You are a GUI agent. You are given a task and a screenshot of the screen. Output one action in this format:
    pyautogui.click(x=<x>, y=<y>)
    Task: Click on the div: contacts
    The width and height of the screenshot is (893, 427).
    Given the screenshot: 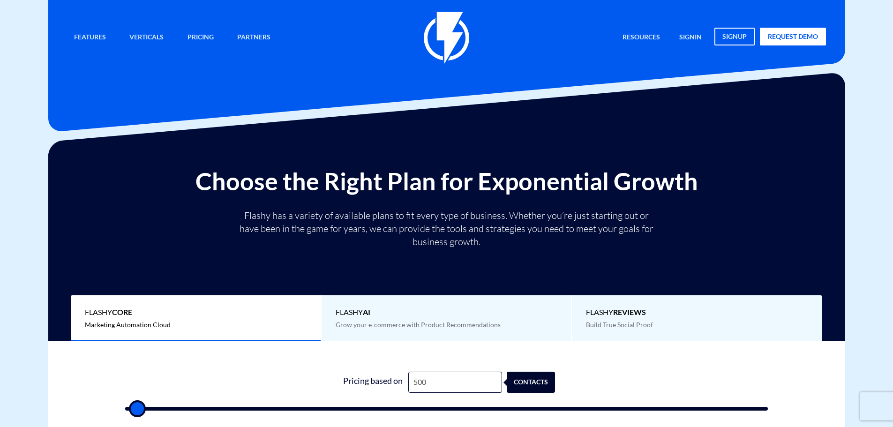 What is the action you would take?
    pyautogui.click(x=541, y=382)
    